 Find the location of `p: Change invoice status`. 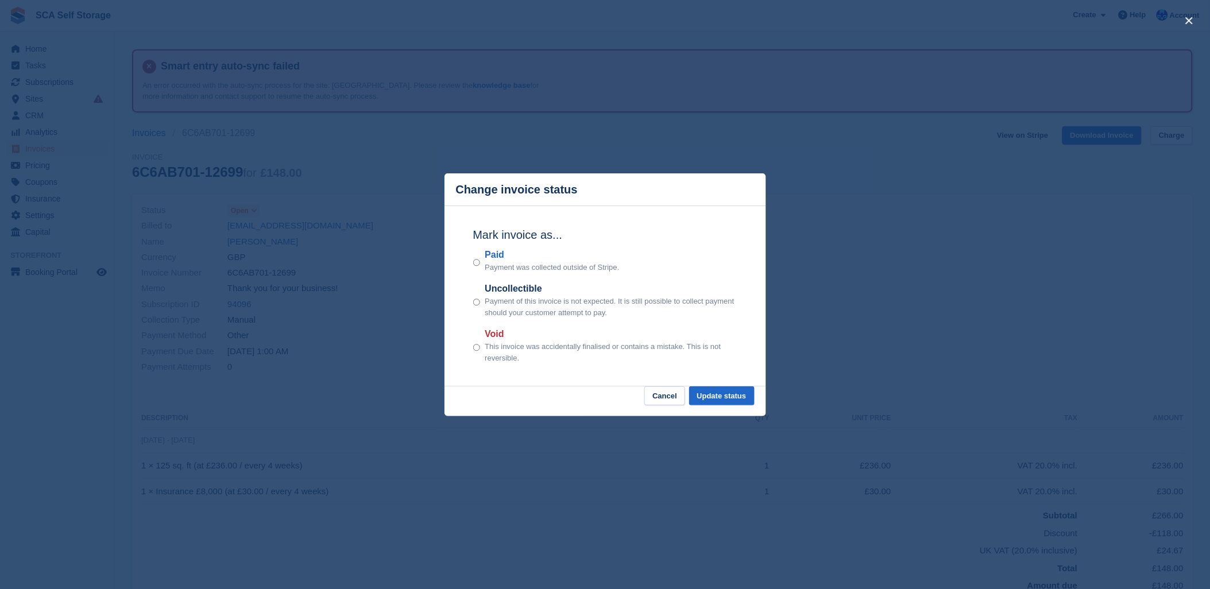

p: Change invoice status is located at coordinates (517, 189).